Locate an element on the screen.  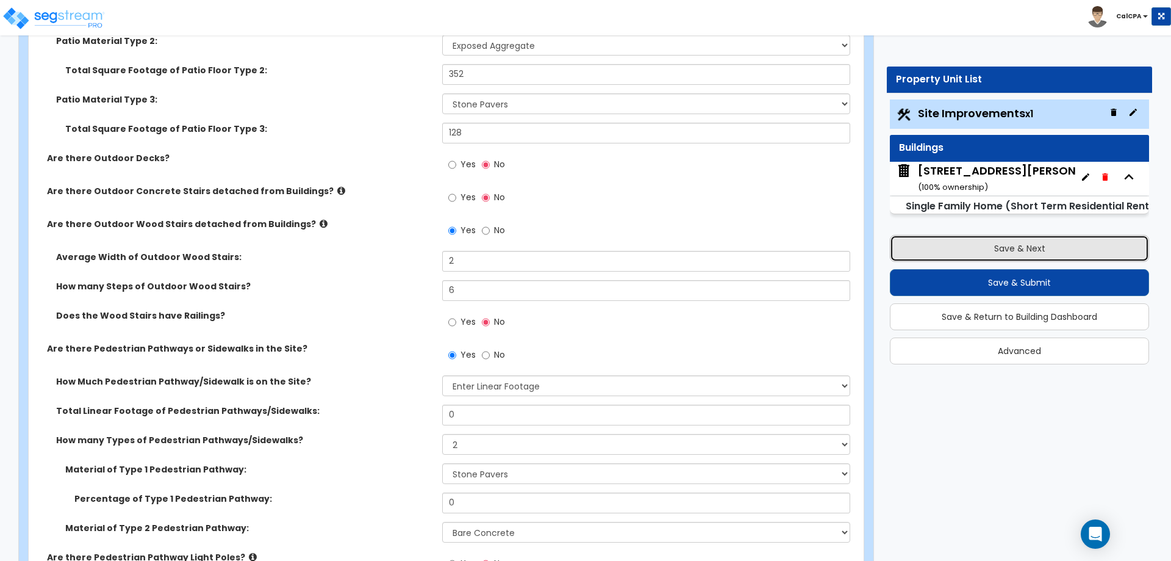
label: Material of Type 2 Pedestrian Pathway: is located at coordinates (249, 528).